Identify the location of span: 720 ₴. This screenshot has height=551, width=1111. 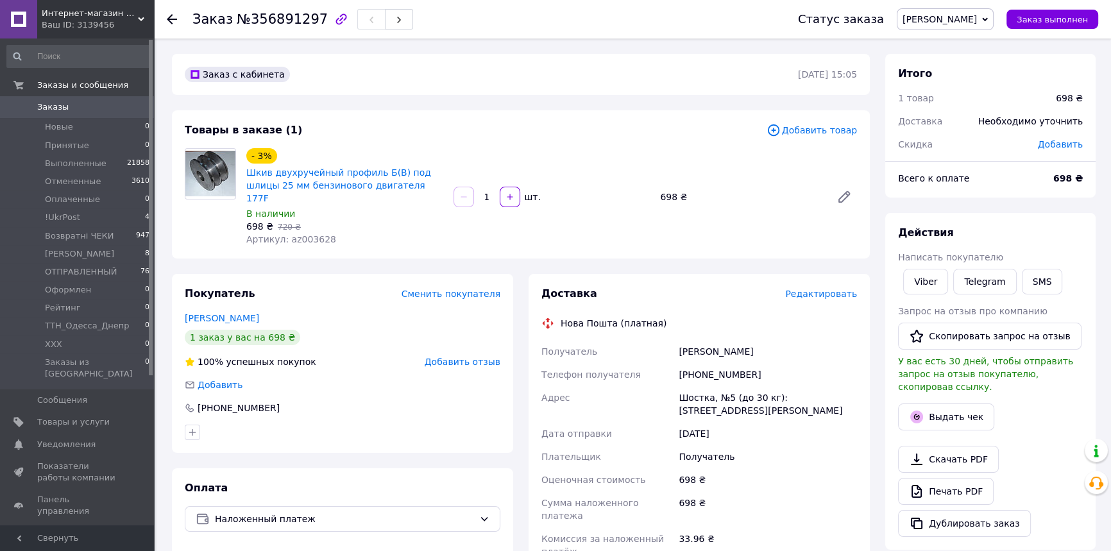
(289, 227).